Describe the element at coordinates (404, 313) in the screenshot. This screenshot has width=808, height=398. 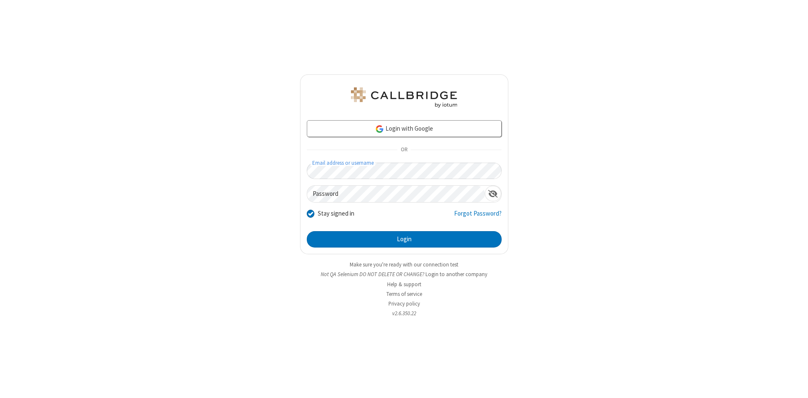
I see `li: v2.6.350.22` at that location.